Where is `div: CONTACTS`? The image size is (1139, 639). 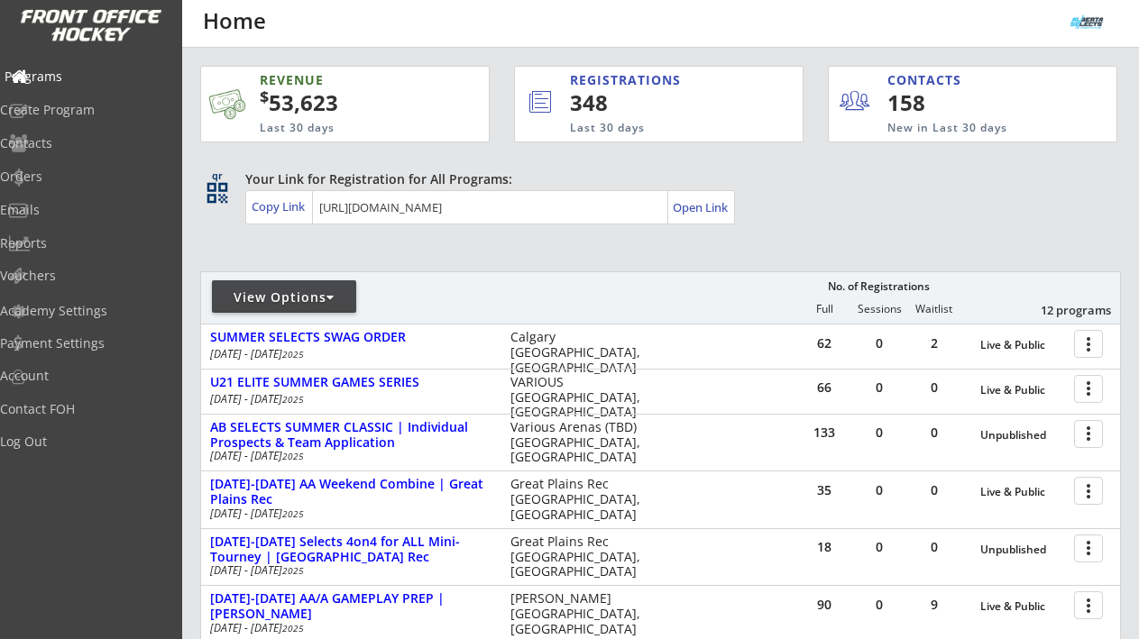
div: CONTACTS is located at coordinates (928, 80).